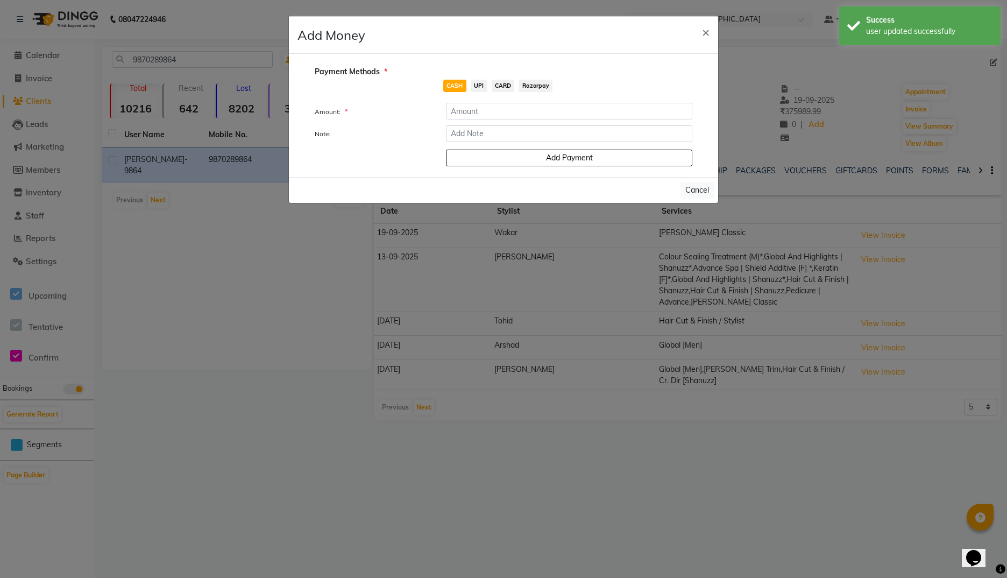 The height and width of the screenshot is (578, 1007). I want to click on span: Razorpay, so click(535, 86).